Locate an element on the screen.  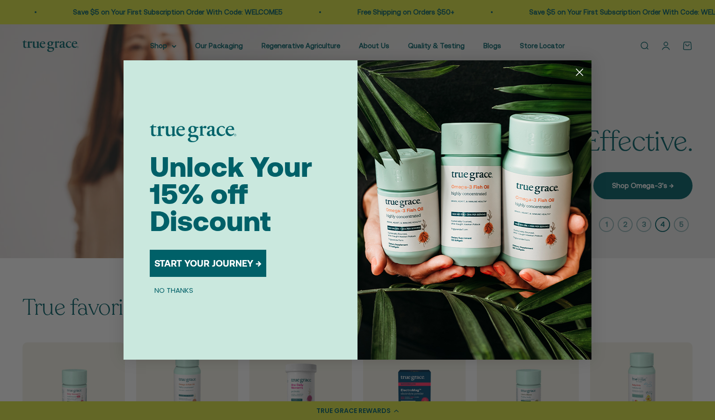
button: NO THANKS is located at coordinates (174, 290).